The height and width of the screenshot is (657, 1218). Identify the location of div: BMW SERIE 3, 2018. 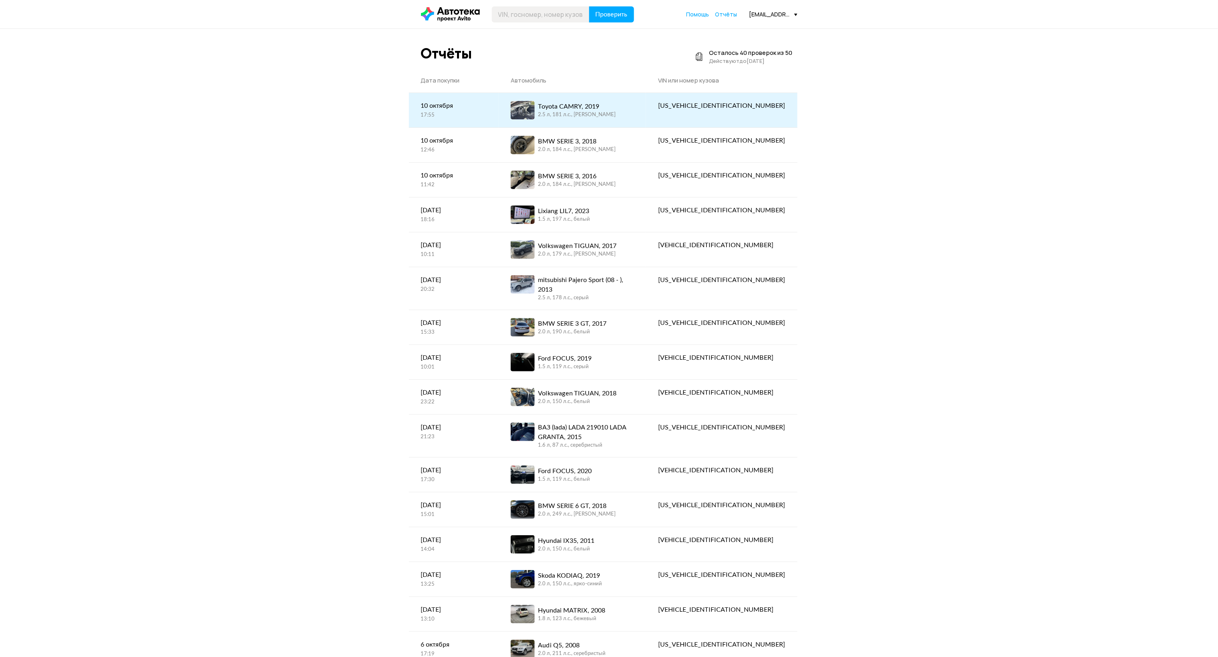
(577, 141).